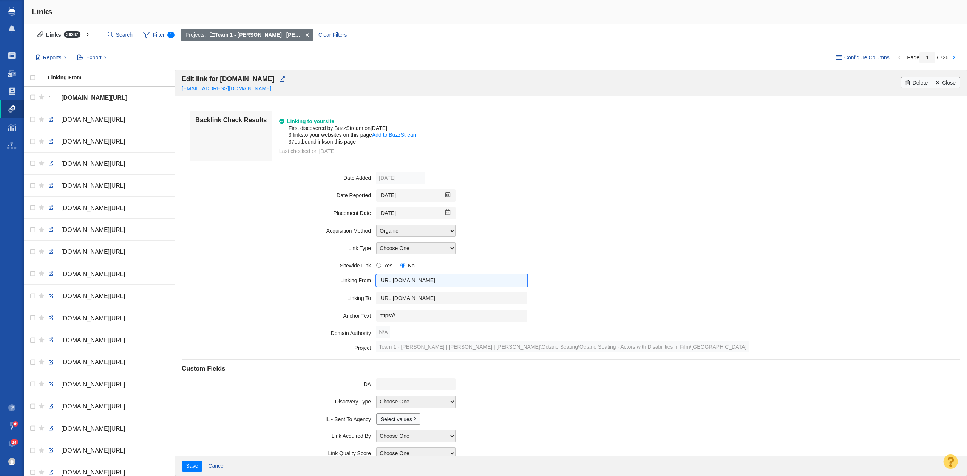  Describe the element at coordinates (231, 120) in the screenshot. I see `h4: Backlink Check Results` at that location.